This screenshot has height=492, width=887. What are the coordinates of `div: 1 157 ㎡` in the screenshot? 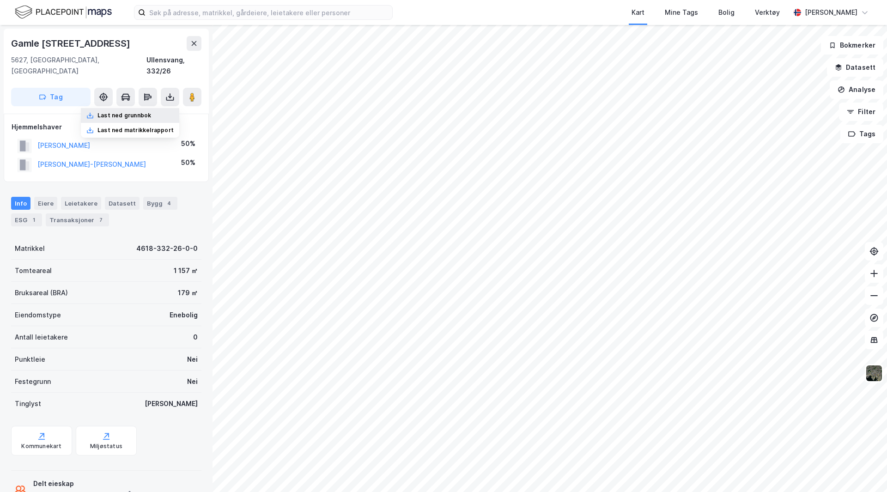 It's located at (186, 271).